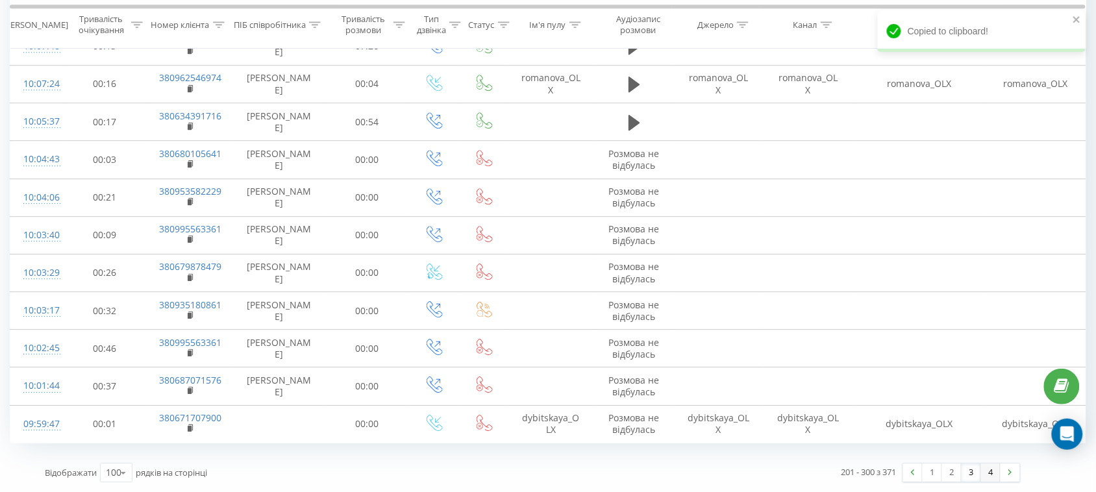  What do you see at coordinates (105, 273) in the screenshot?
I see `td: 00:26` at bounding box center [105, 273].